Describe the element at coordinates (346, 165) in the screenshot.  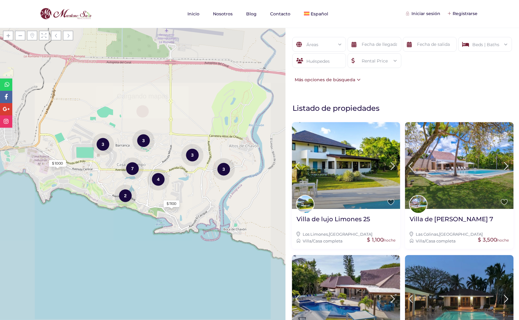
I see `img: Villa de lujo Limones 25` at that location.